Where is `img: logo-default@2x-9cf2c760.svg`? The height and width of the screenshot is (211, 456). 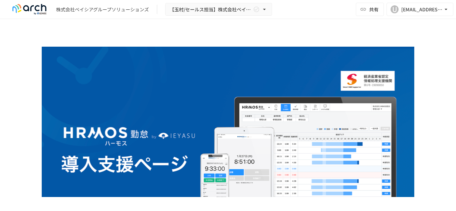
img: logo-default@2x-9cf2c760.svg is located at coordinates (29, 9).